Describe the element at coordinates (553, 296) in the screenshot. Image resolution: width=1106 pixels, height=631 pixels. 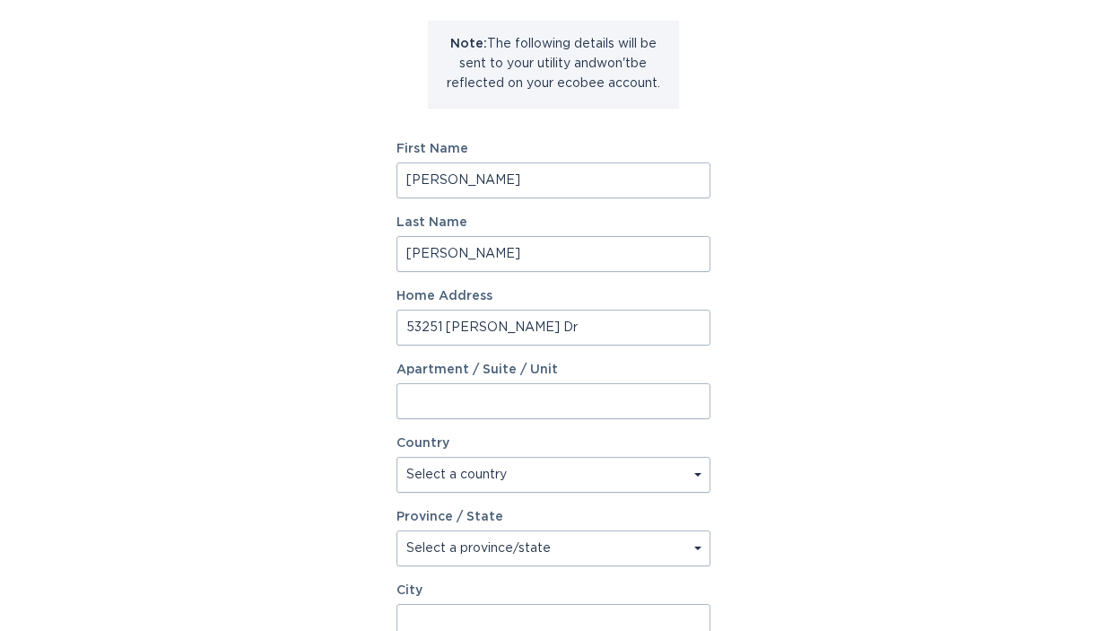
I see `label: Home Address` at that location.